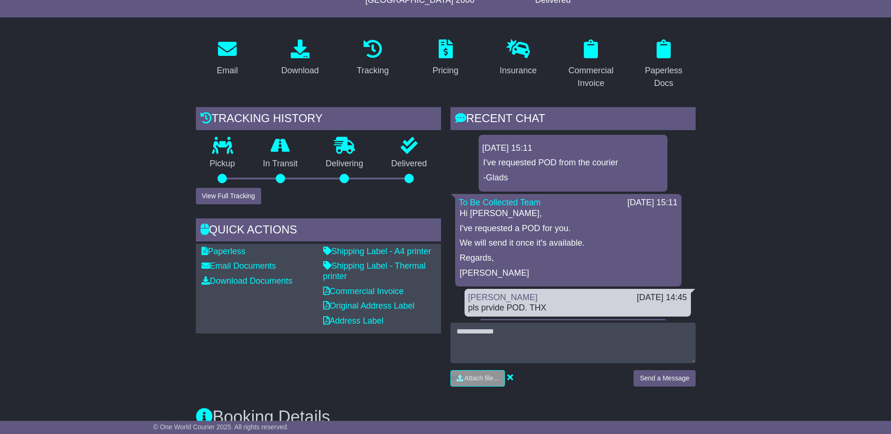 This screenshot has width=891, height=434. I want to click on a: Original Address Label, so click(369, 306).